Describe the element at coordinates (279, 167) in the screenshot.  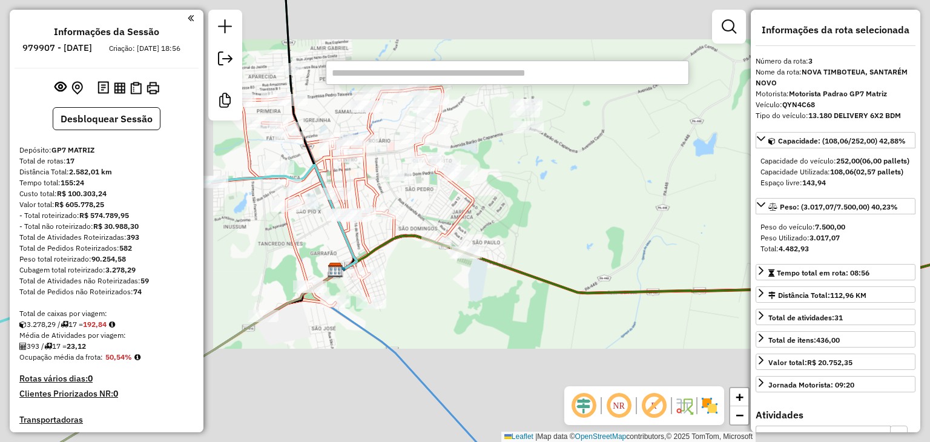
I see `div: Atividade não roteirizada - DISK AGUA E BEBIDAS` at that location.